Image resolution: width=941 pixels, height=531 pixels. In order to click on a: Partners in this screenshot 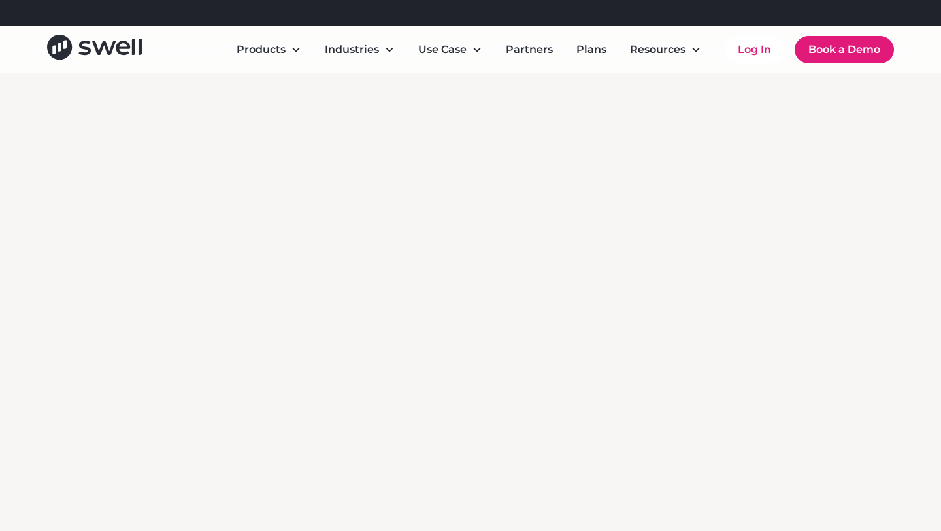, I will do `click(529, 50)`.